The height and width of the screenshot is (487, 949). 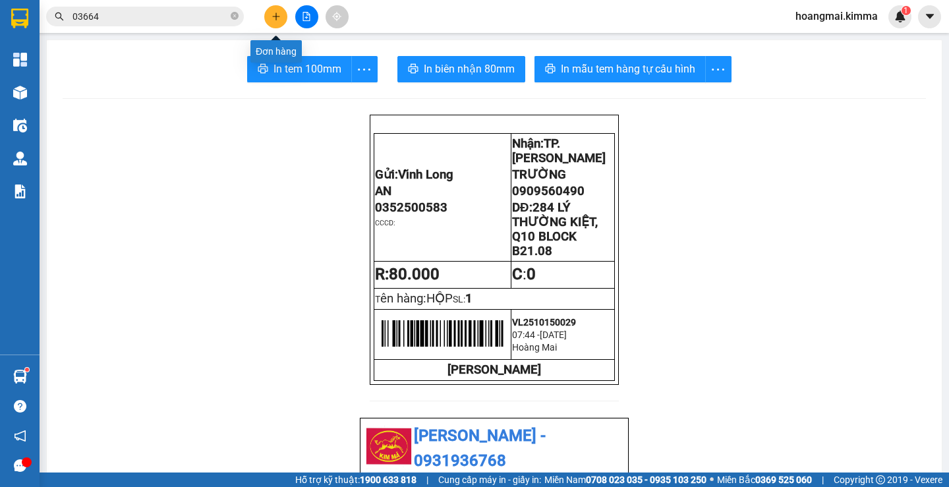 I want to click on button: printerIn tem 100mm, so click(x=299, y=69).